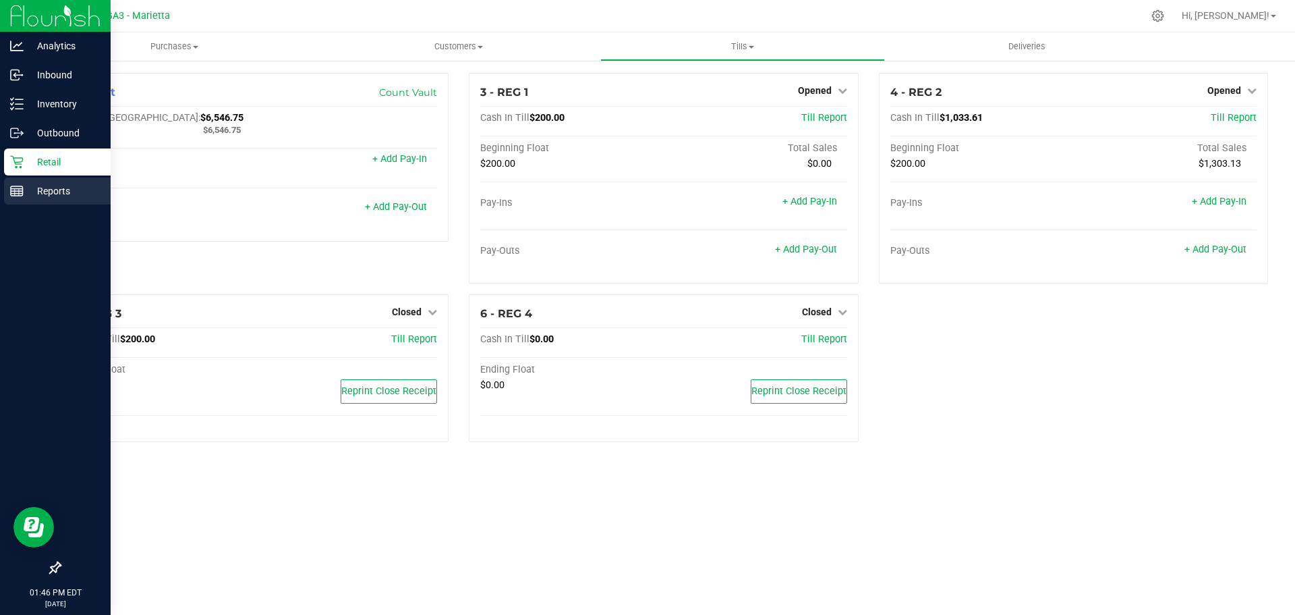  Describe the element at coordinates (174, 47) in the screenshot. I see `a: Purchases` at that location.